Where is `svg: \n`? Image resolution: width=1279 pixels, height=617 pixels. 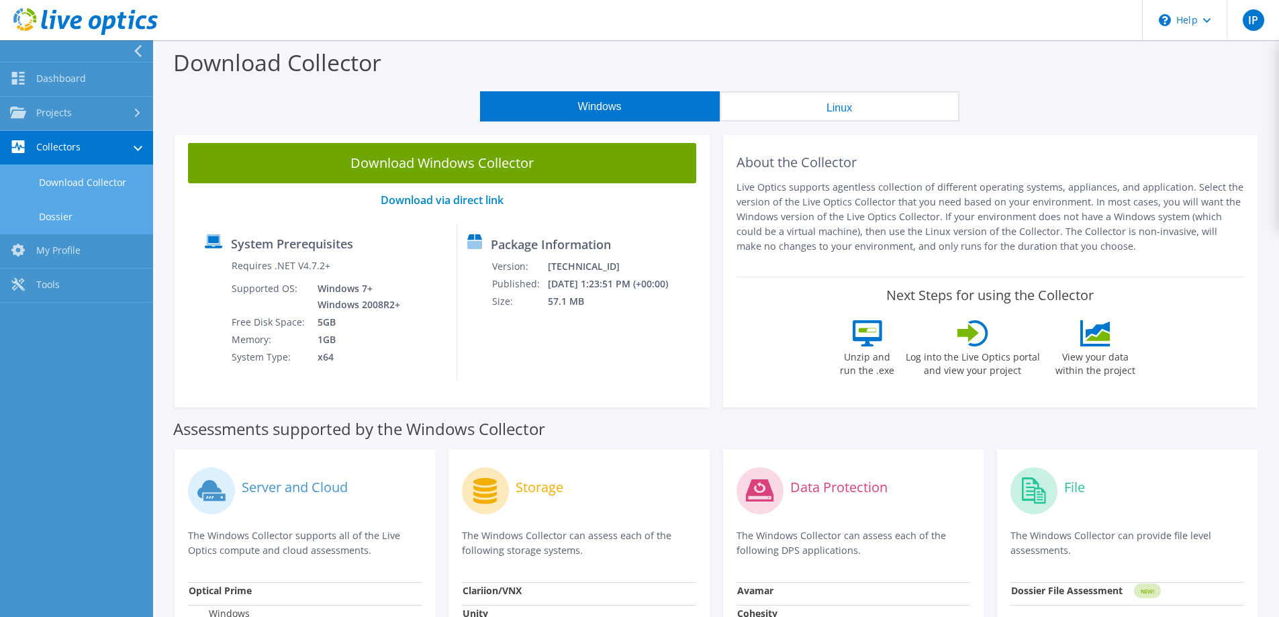 svg: \n is located at coordinates (1165, 20).